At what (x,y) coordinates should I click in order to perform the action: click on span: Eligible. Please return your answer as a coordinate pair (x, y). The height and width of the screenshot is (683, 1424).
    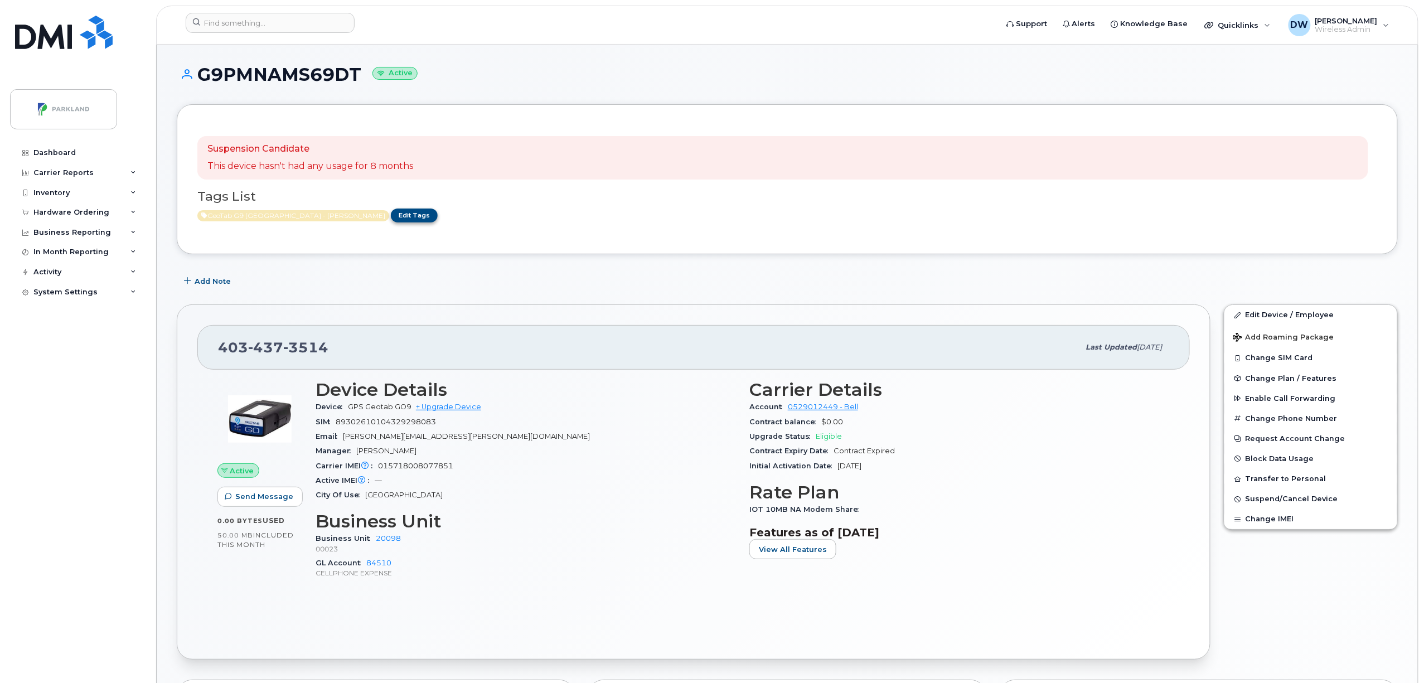
    Looking at the image, I should click on (829, 436).